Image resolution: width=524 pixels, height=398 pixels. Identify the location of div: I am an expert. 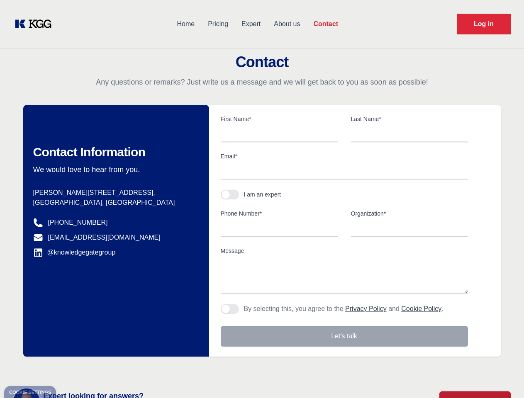
(263, 195).